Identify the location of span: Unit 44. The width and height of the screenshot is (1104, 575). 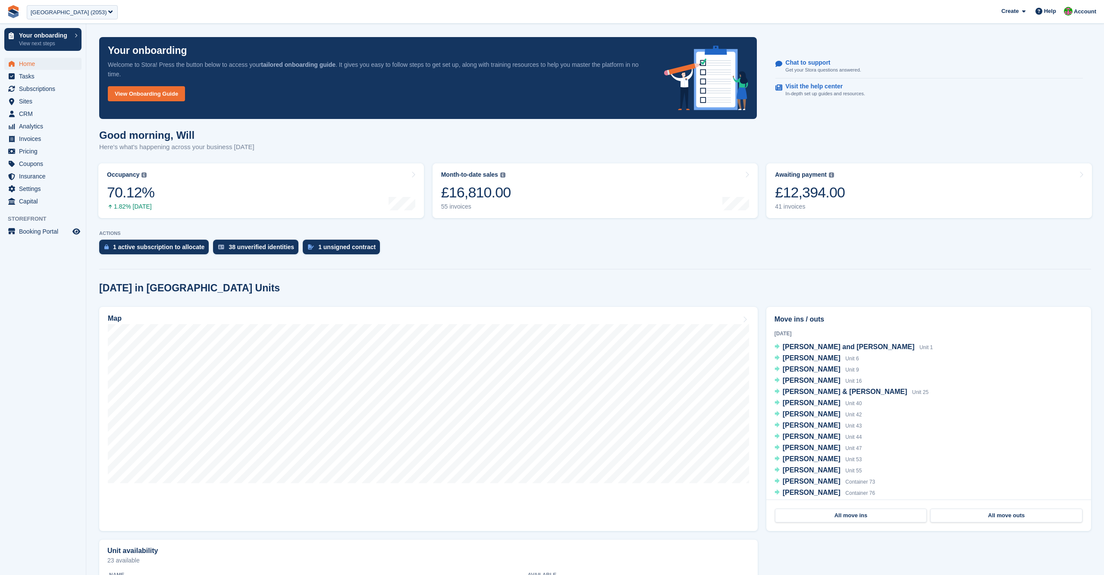
(853, 437).